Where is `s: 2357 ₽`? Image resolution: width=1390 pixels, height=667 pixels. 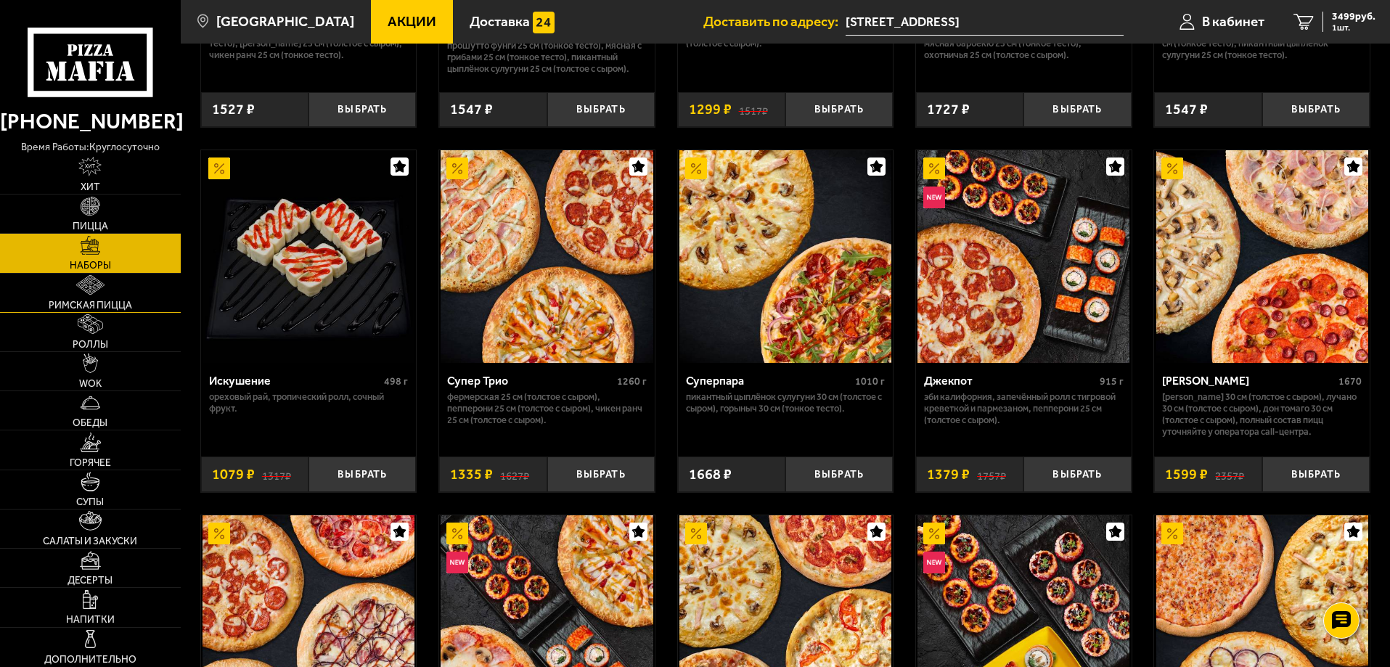 s: 2357 ₽ is located at coordinates (1230, 475).